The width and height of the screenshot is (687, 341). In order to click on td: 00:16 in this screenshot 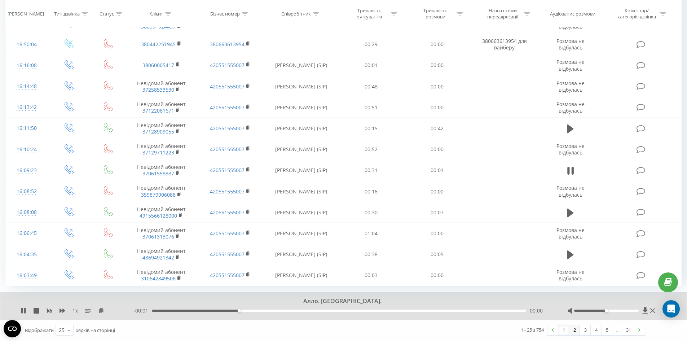, I will do `click(371, 191)`.